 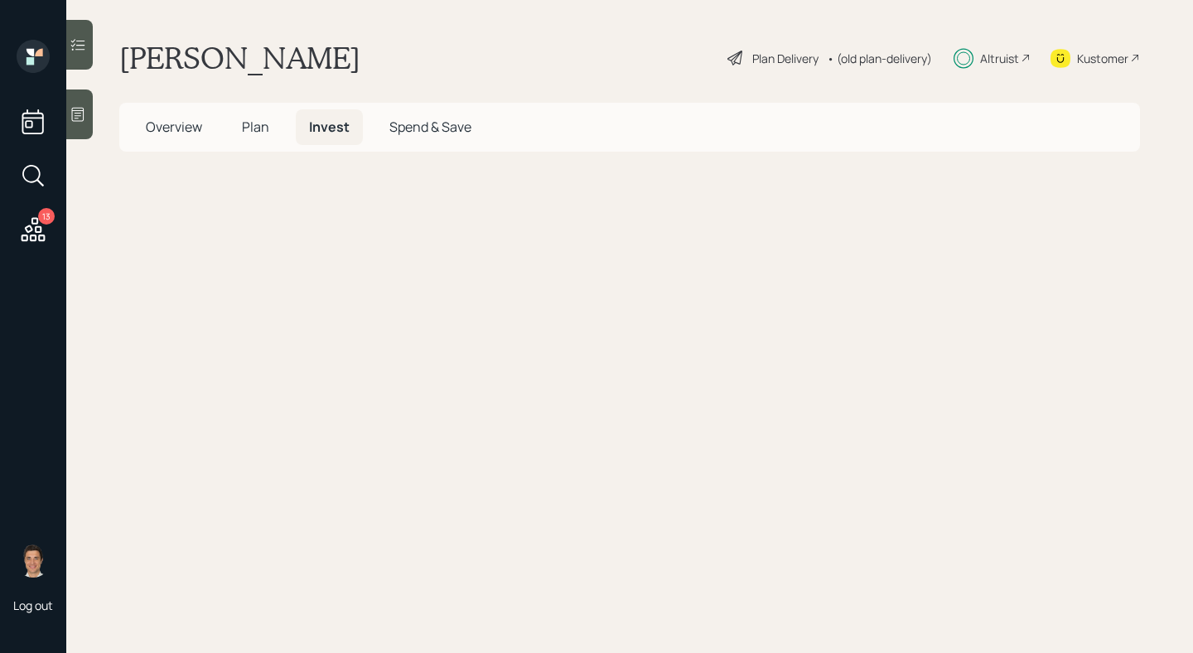 What do you see at coordinates (1102, 58) in the screenshot?
I see `div: Kustomer` at bounding box center [1102, 58].